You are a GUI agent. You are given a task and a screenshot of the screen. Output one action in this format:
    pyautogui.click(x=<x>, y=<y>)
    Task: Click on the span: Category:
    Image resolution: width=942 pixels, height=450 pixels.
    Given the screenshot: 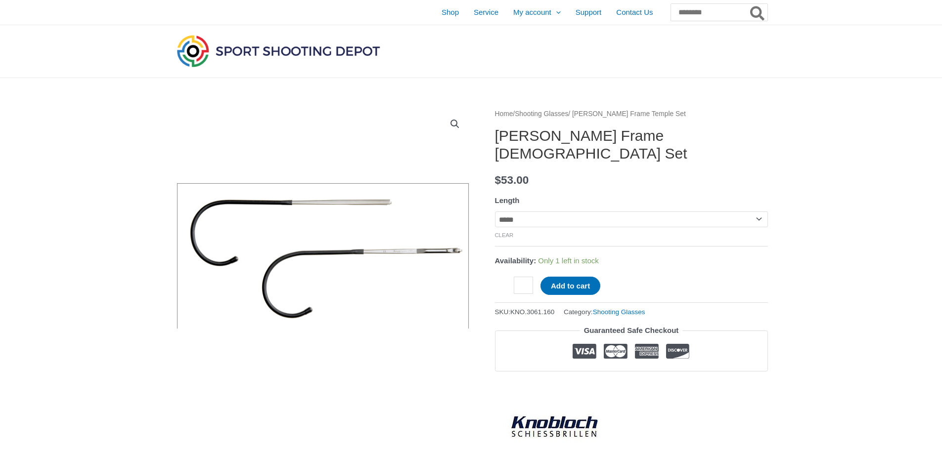 What is the action you would take?
    pyautogui.click(x=604, y=312)
    